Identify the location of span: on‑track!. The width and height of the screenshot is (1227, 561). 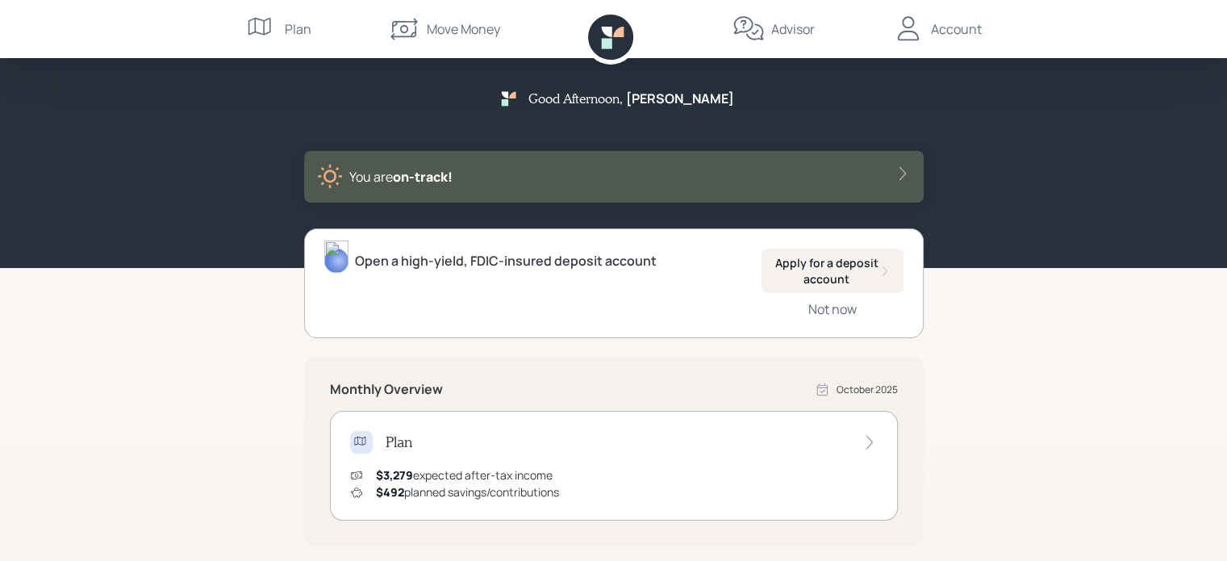
(423, 177).